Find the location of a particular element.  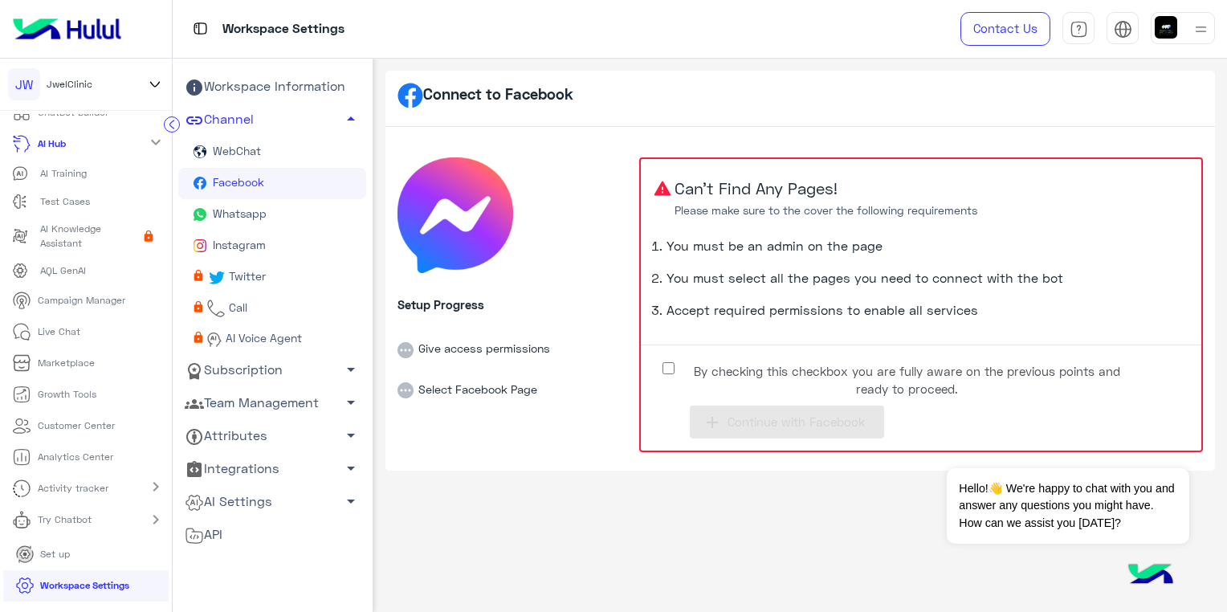

span: Accept required permissions to enable all services is located at coordinates (823, 309).